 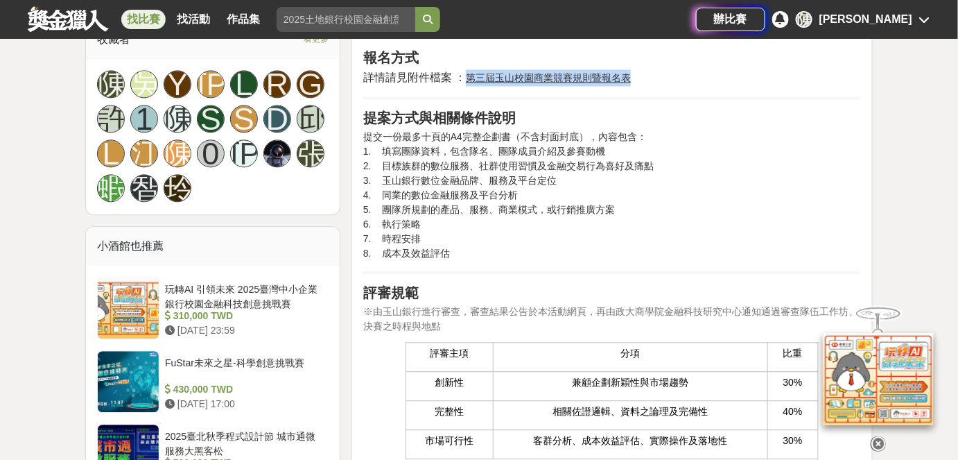 What do you see at coordinates (311, 84) in the screenshot?
I see `a: G` at bounding box center [311, 84].